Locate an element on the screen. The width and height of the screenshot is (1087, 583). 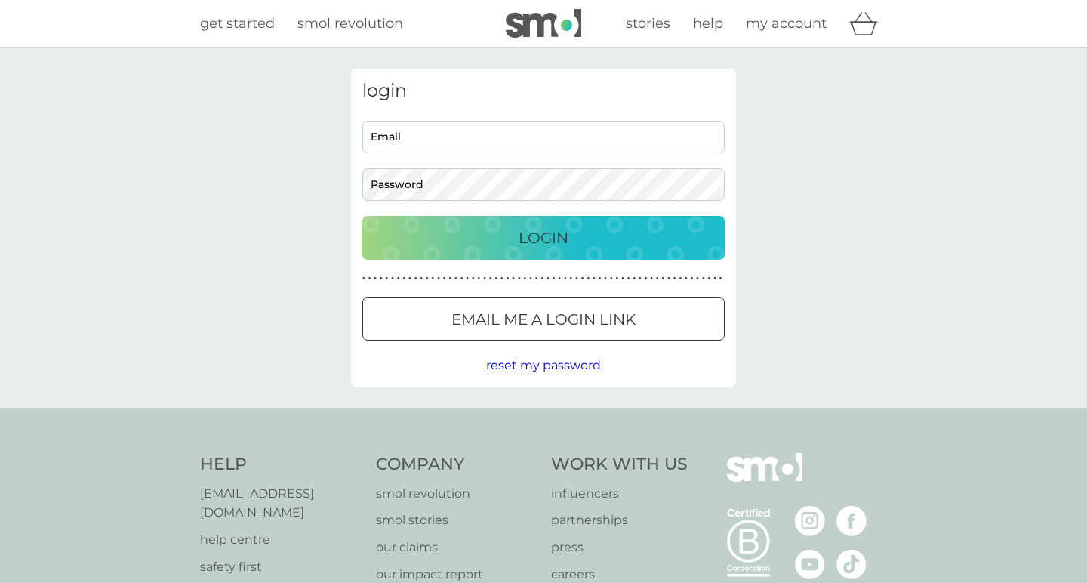
p: partnerships is located at coordinates (619, 520).